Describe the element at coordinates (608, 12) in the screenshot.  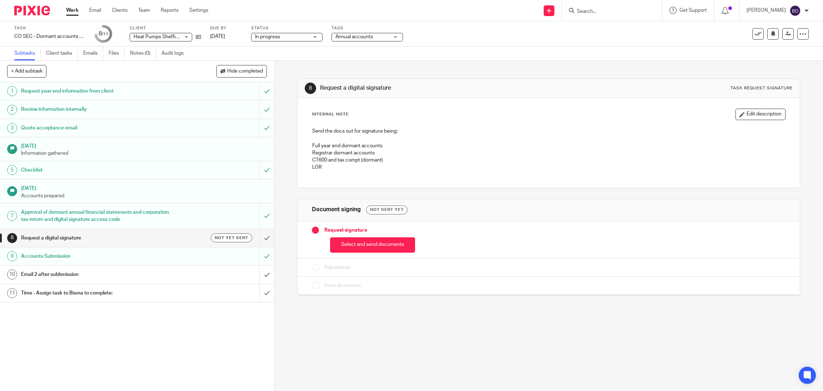
I see `input: Search` at that location.